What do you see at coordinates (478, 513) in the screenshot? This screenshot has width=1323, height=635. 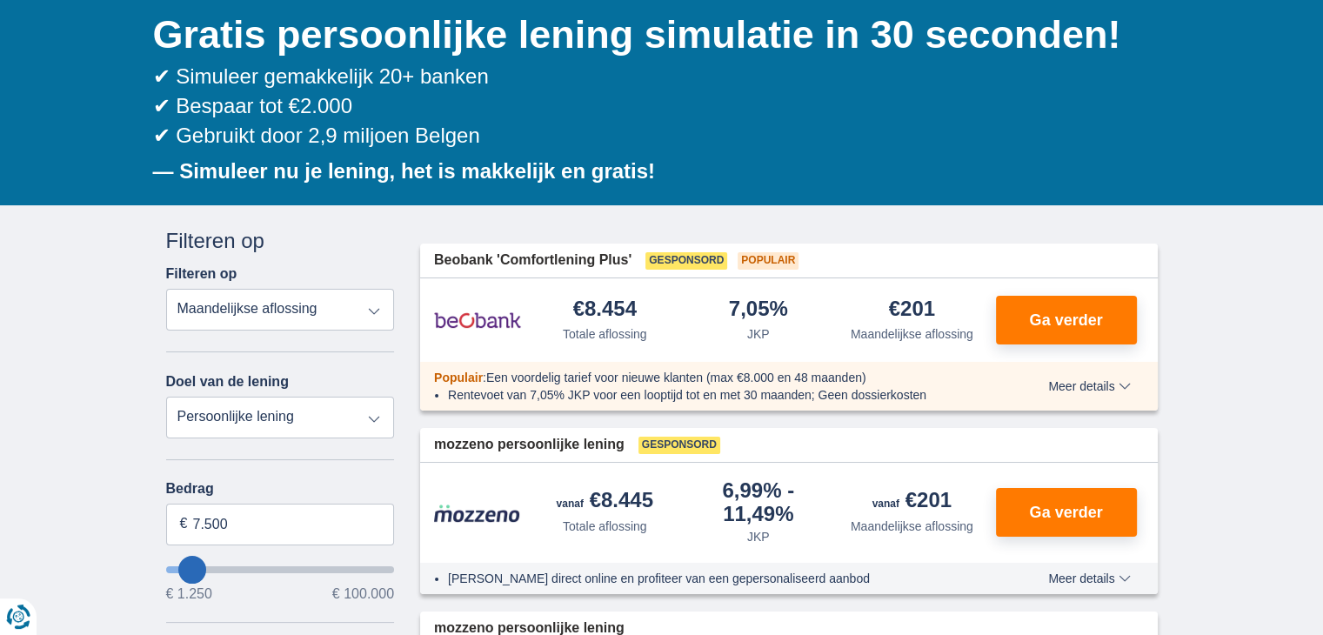 I see `img: product.pl.alt Mozzeno` at bounding box center [478, 513].